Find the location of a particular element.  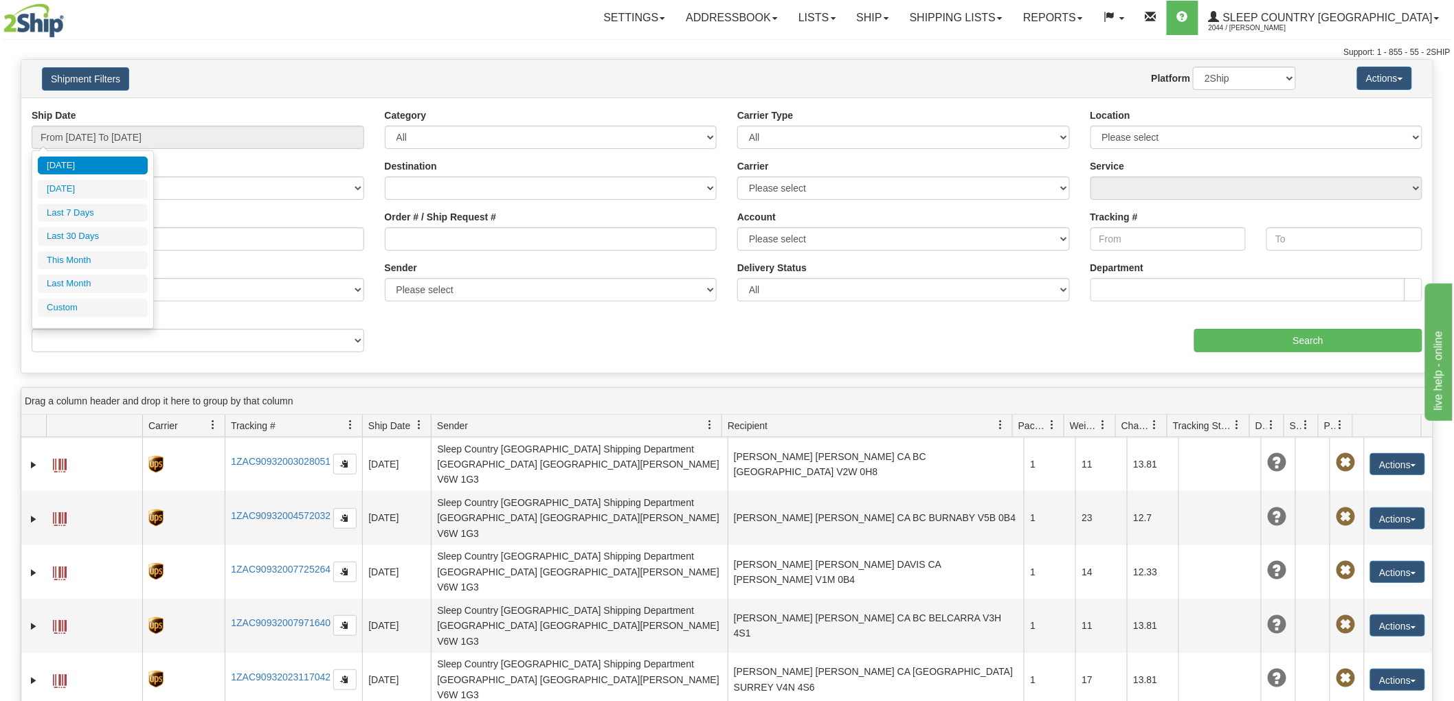

label: Department is located at coordinates (1117, 268).